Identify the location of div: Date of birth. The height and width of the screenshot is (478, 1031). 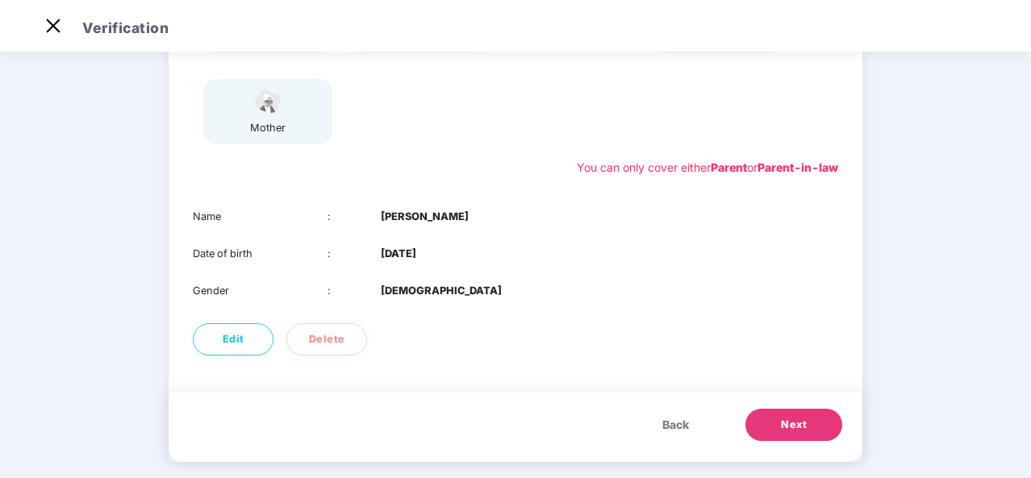
(260, 254).